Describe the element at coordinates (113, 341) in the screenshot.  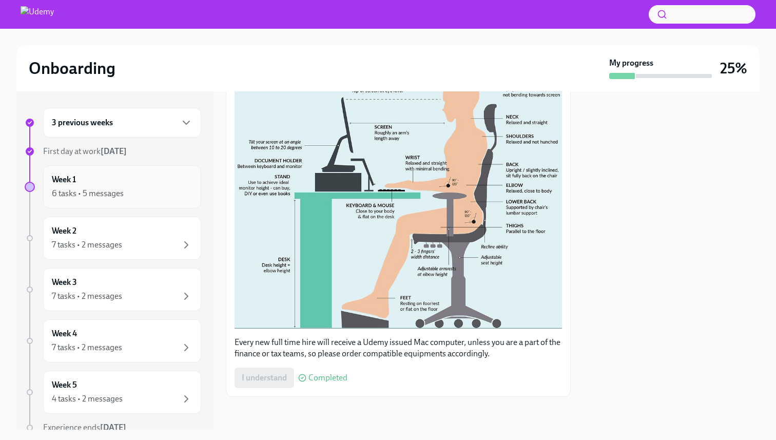
I see `a: Week 47 tasks • 2 messages` at that location.